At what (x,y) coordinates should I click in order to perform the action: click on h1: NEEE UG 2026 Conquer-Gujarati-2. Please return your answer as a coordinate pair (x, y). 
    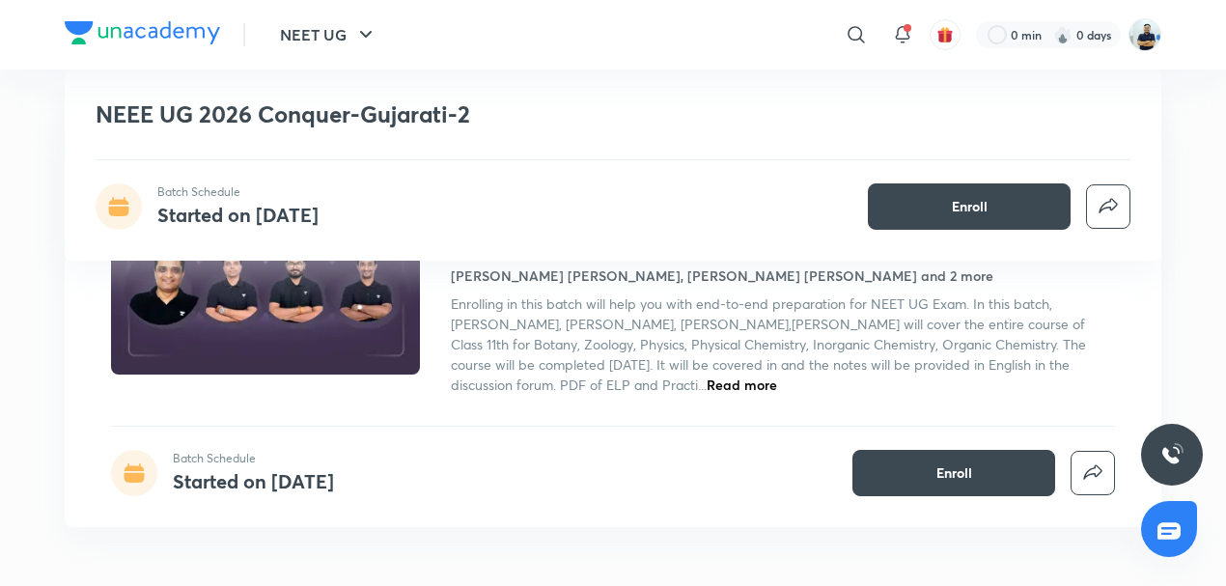
    Looking at the image, I should click on (473, 114).